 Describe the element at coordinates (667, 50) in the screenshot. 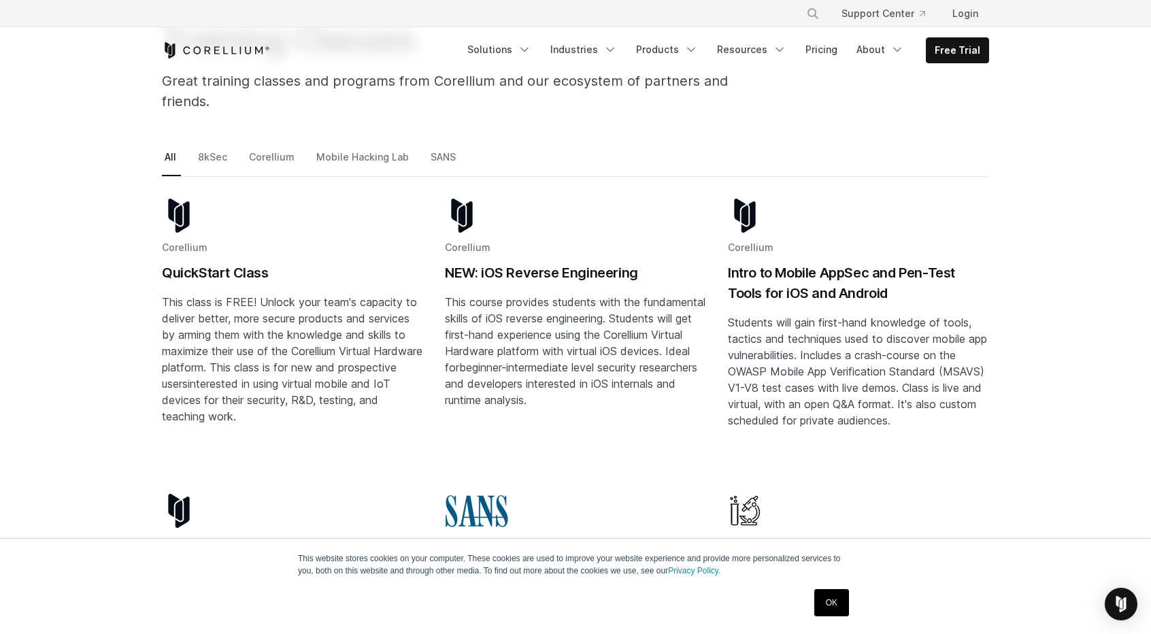

I see `a: Products` at that location.